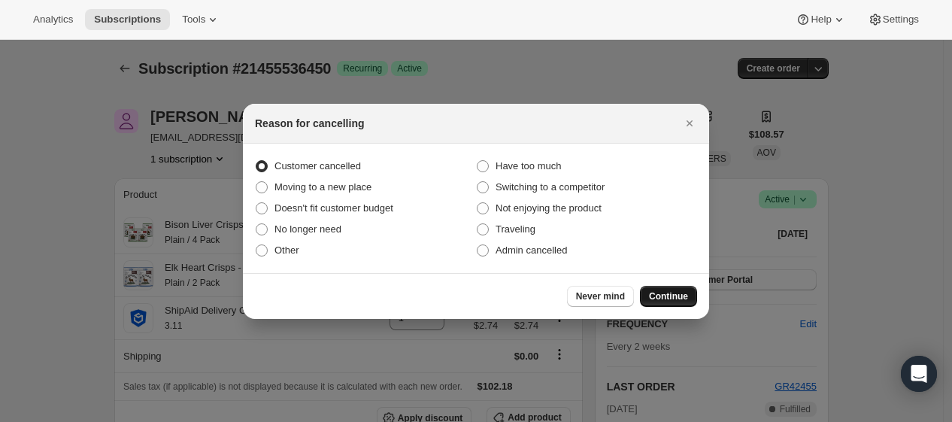 The image size is (952, 422). What do you see at coordinates (515, 229) in the screenshot?
I see `span: Traveling` at bounding box center [515, 229].